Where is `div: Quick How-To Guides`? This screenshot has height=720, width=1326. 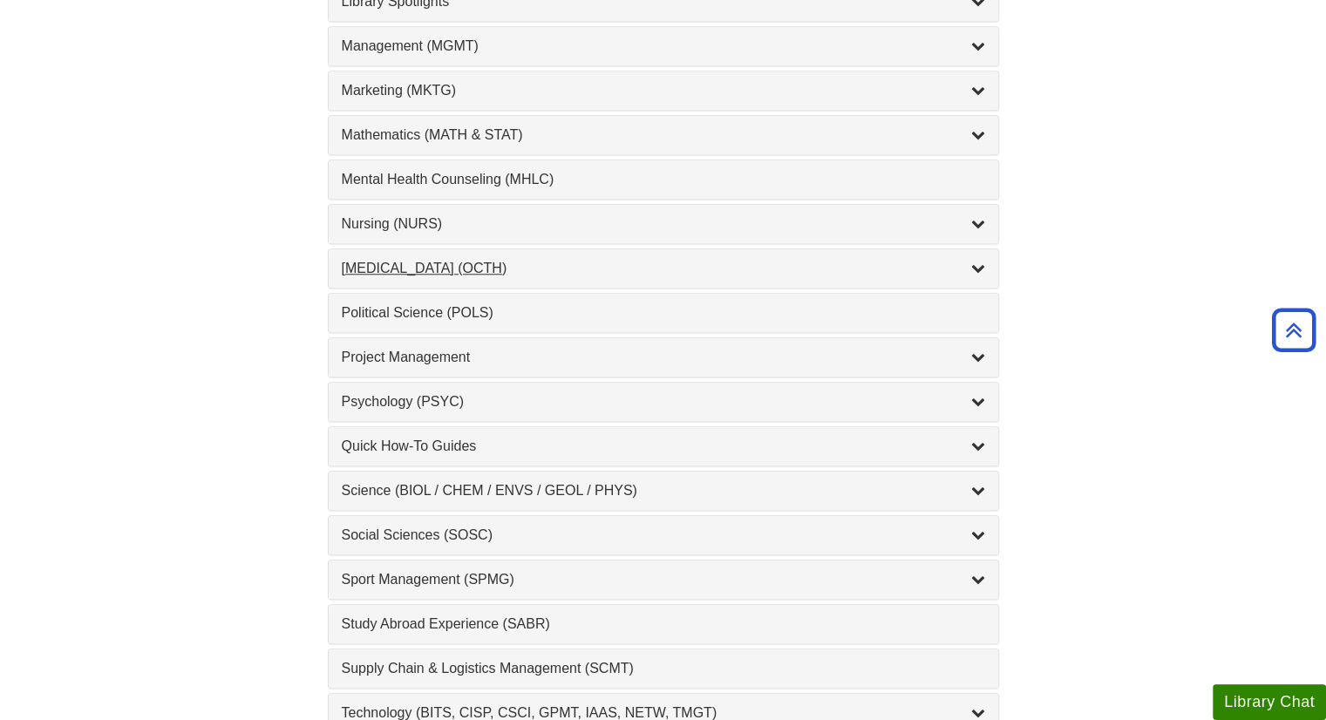
div: Quick How-To Guides is located at coordinates (663, 446).